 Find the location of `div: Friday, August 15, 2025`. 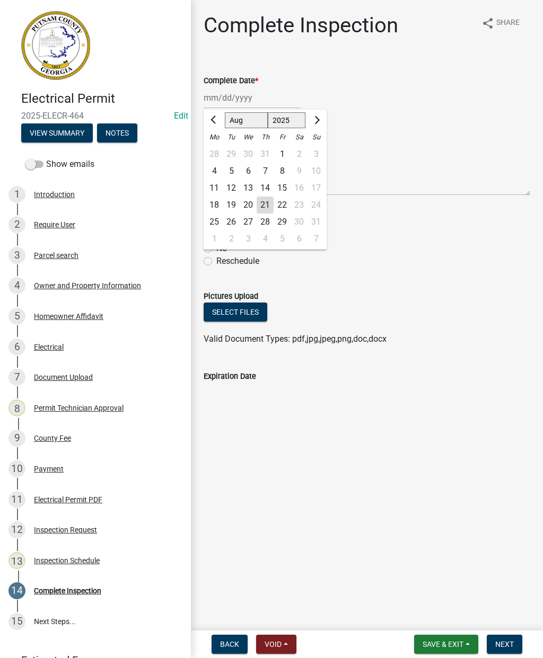

div: Friday, August 15, 2025 is located at coordinates (282, 188).